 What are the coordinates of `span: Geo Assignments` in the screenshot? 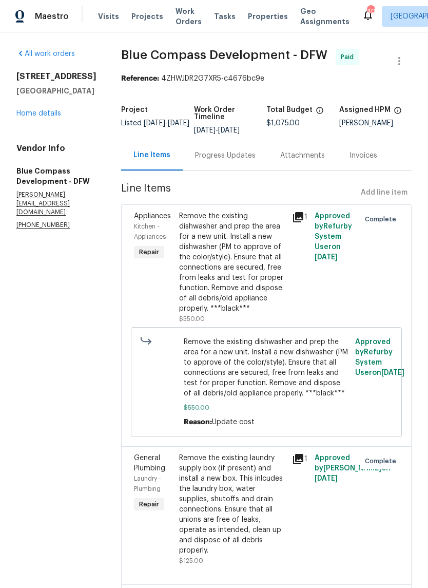 It's located at (325, 16).